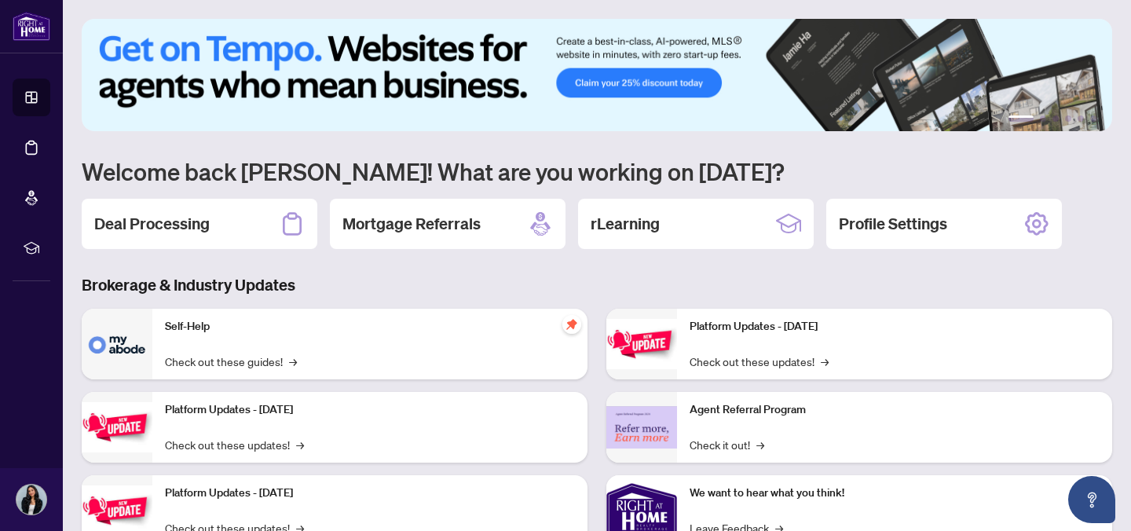 This screenshot has height=531, width=1131. What do you see at coordinates (1091, 499) in the screenshot?
I see `button: Open asap` at bounding box center [1091, 499].